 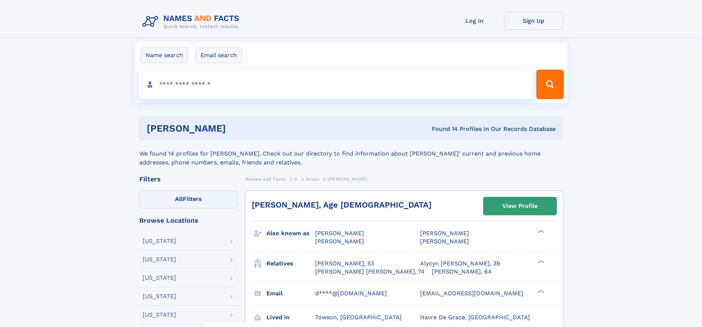 I want to click on h3: Email, so click(x=291, y=293).